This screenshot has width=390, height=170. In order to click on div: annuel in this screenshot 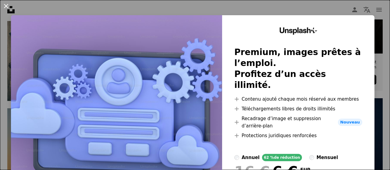, I will do `click(250, 158)`.